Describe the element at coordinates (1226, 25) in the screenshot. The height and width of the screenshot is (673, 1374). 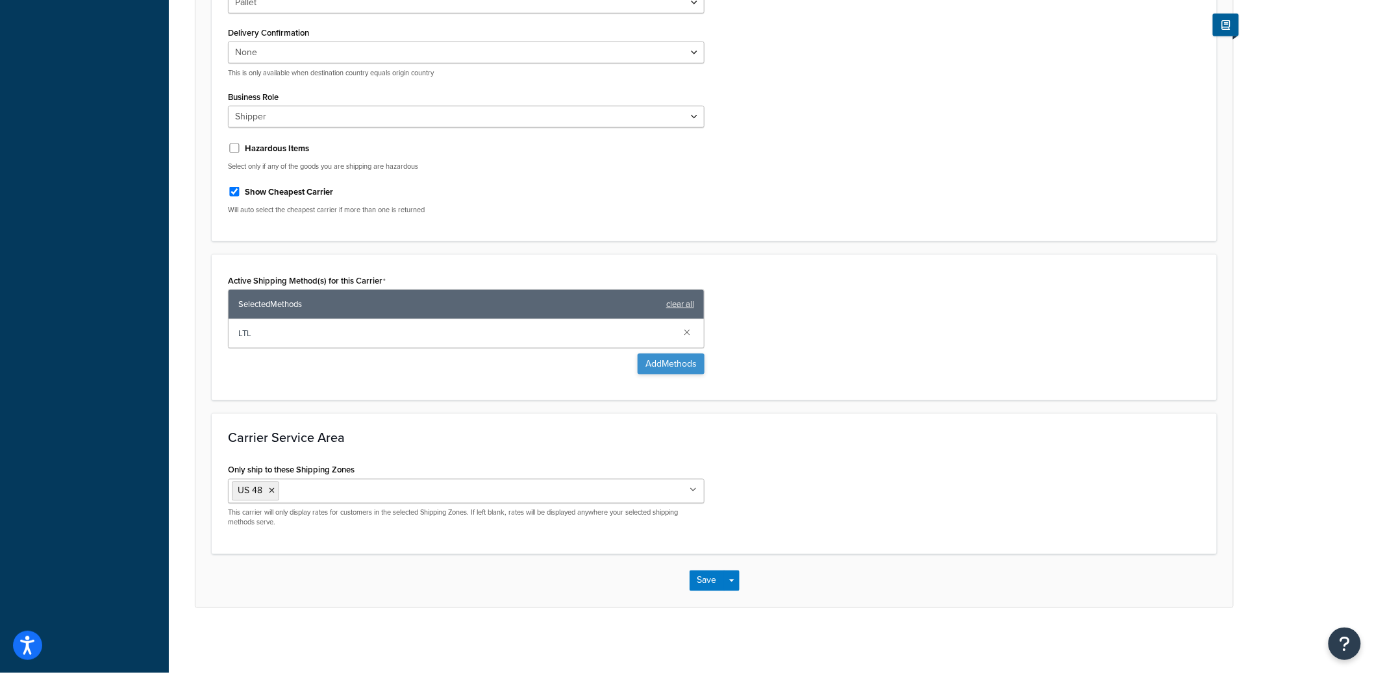
I see `button: Show Help Docs` at that location.